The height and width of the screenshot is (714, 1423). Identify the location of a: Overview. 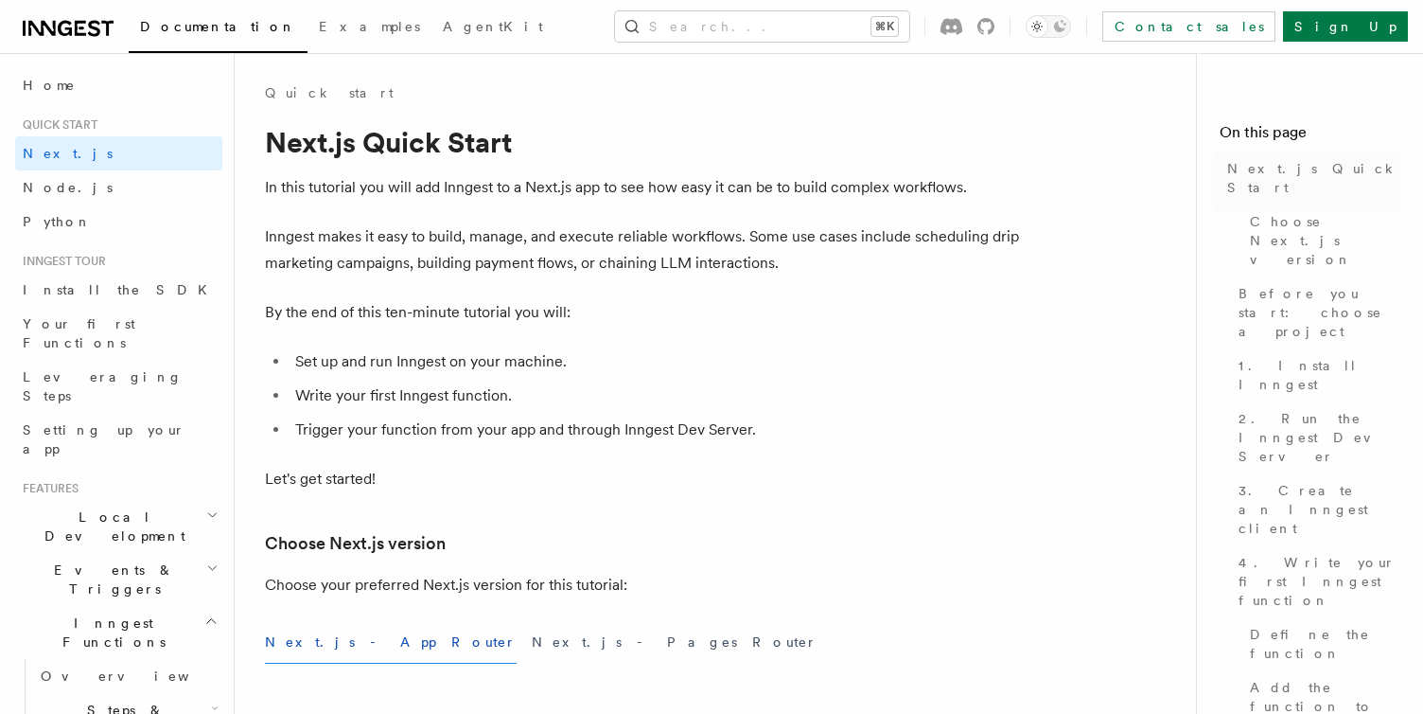
(128, 676).